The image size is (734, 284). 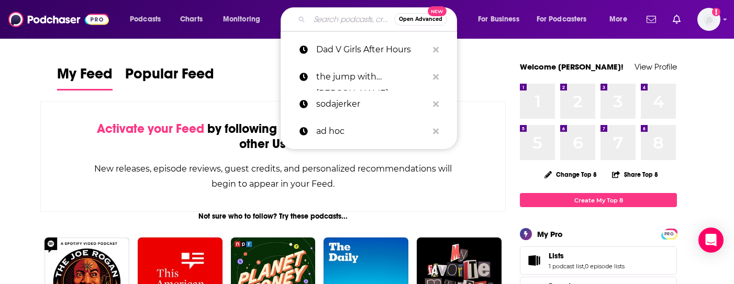 What do you see at coordinates (191, 19) in the screenshot?
I see `span: Charts` at bounding box center [191, 19].